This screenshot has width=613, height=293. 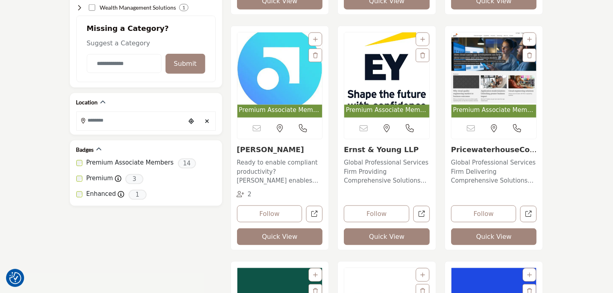 What do you see at coordinates (494, 172) in the screenshot?
I see `p: Global Professional Services Firm Delivering Comprehensive Solutions for Financial Institutions P...` at bounding box center [494, 172].